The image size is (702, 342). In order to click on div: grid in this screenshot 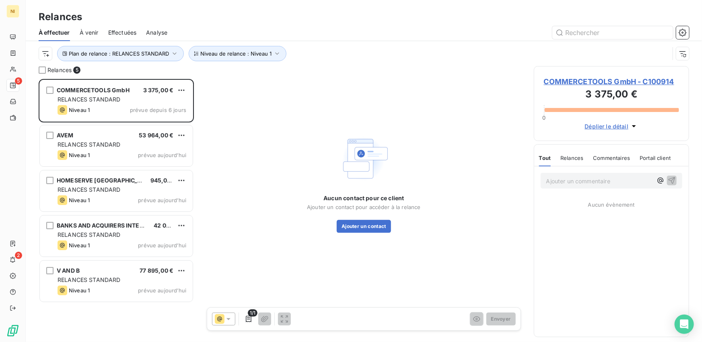, I will do `click(116, 210)`.